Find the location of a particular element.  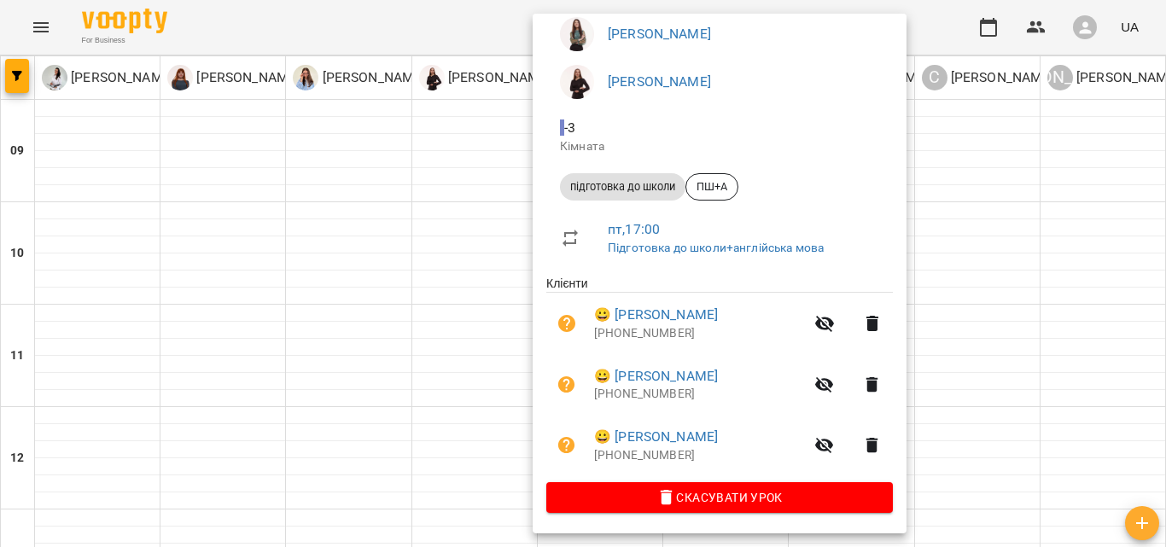

button: Скасувати Урок is located at coordinates (719, 497).